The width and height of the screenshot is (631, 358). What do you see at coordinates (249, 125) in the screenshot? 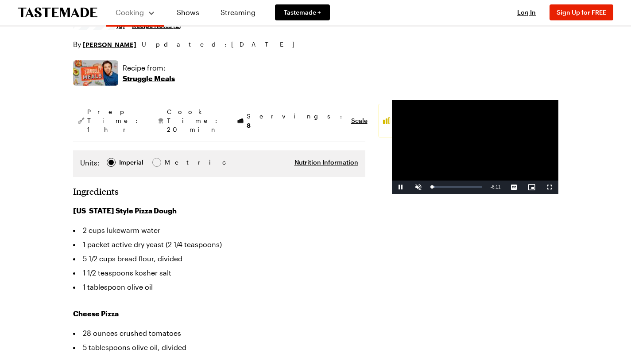
I see `span: 8` at bounding box center [249, 125].